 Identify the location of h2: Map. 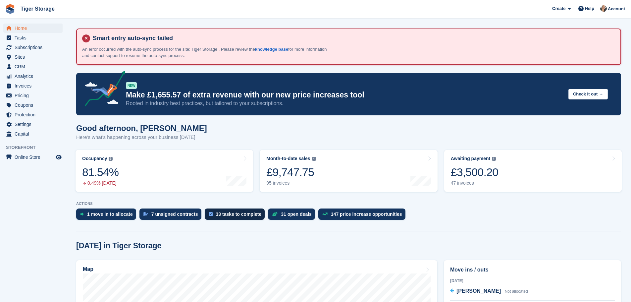
(88, 269).